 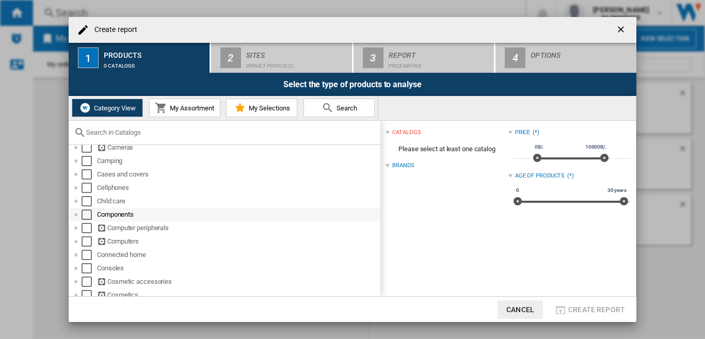 What do you see at coordinates (622, 30) in the screenshot?
I see `ng-md-icon: getI18NText('BUTTONS.CLOSE_DIALOG')` at bounding box center [622, 30].